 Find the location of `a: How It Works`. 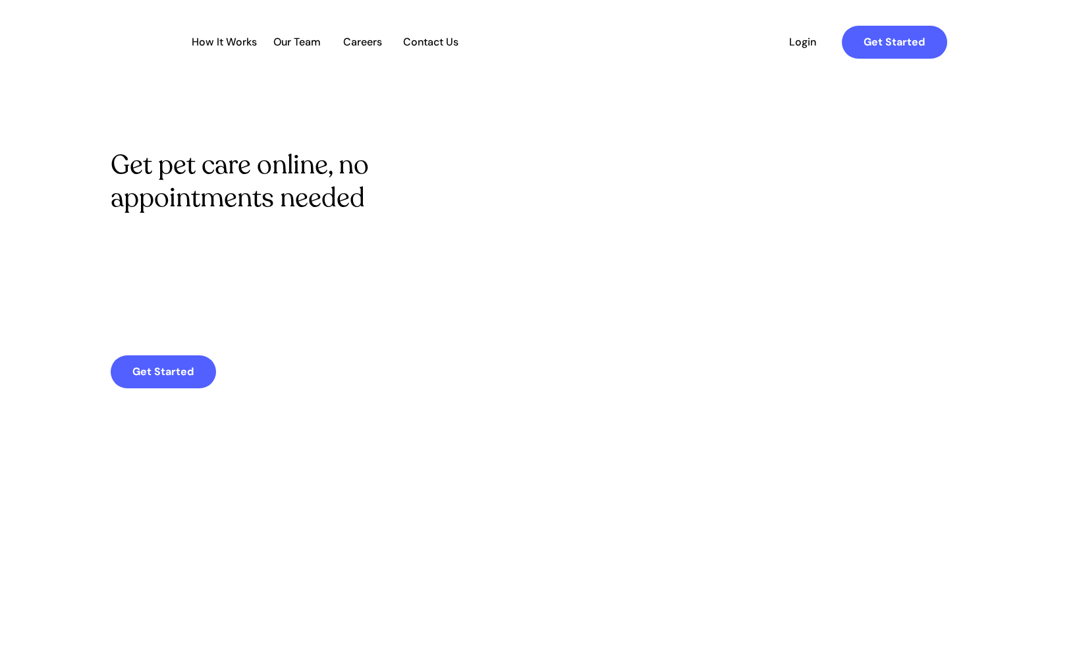

a: How It Works is located at coordinates (224, 42).